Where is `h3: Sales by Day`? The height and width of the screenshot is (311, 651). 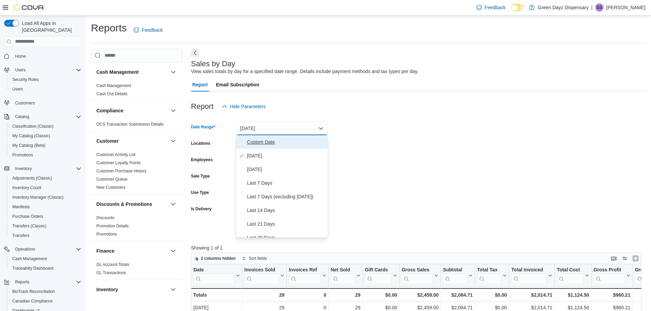 h3: Sales by Day is located at coordinates (213, 64).